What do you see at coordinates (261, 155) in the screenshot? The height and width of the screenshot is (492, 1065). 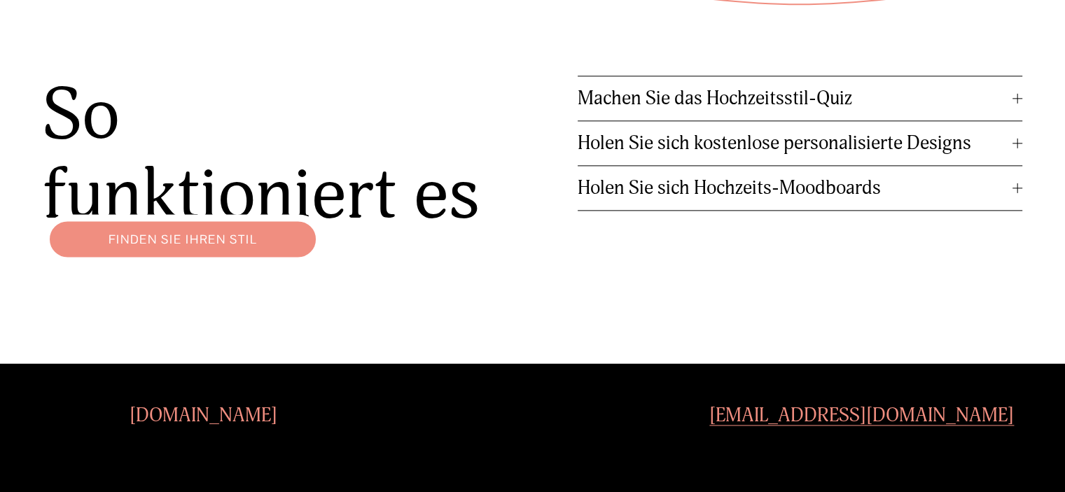 I see `font: So funktioniert es` at bounding box center [261, 155].